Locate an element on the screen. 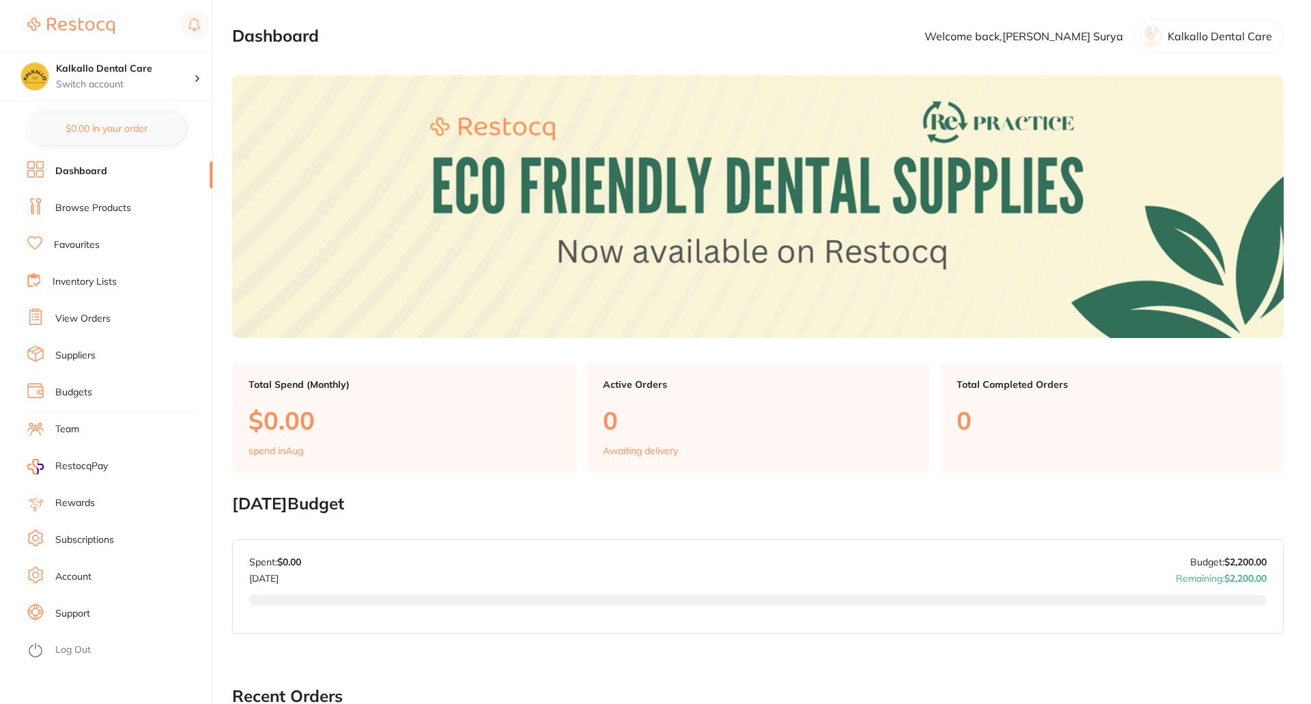 The height and width of the screenshot is (704, 1311). strong: $0.00 is located at coordinates (289, 562).